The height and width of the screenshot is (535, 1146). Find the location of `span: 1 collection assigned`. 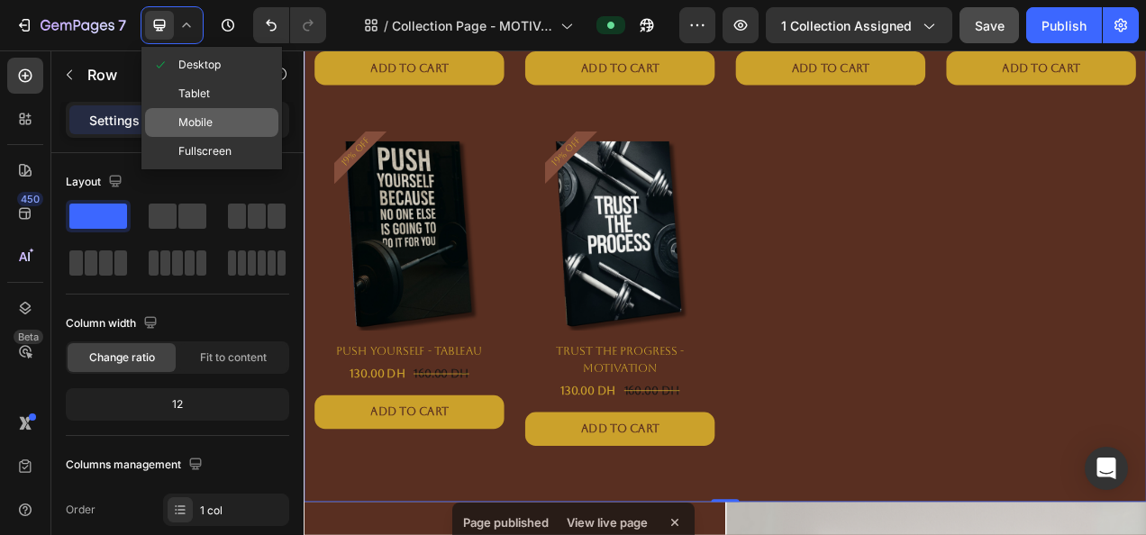

span: 1 collection assigned is located at coordinates (846, 25).